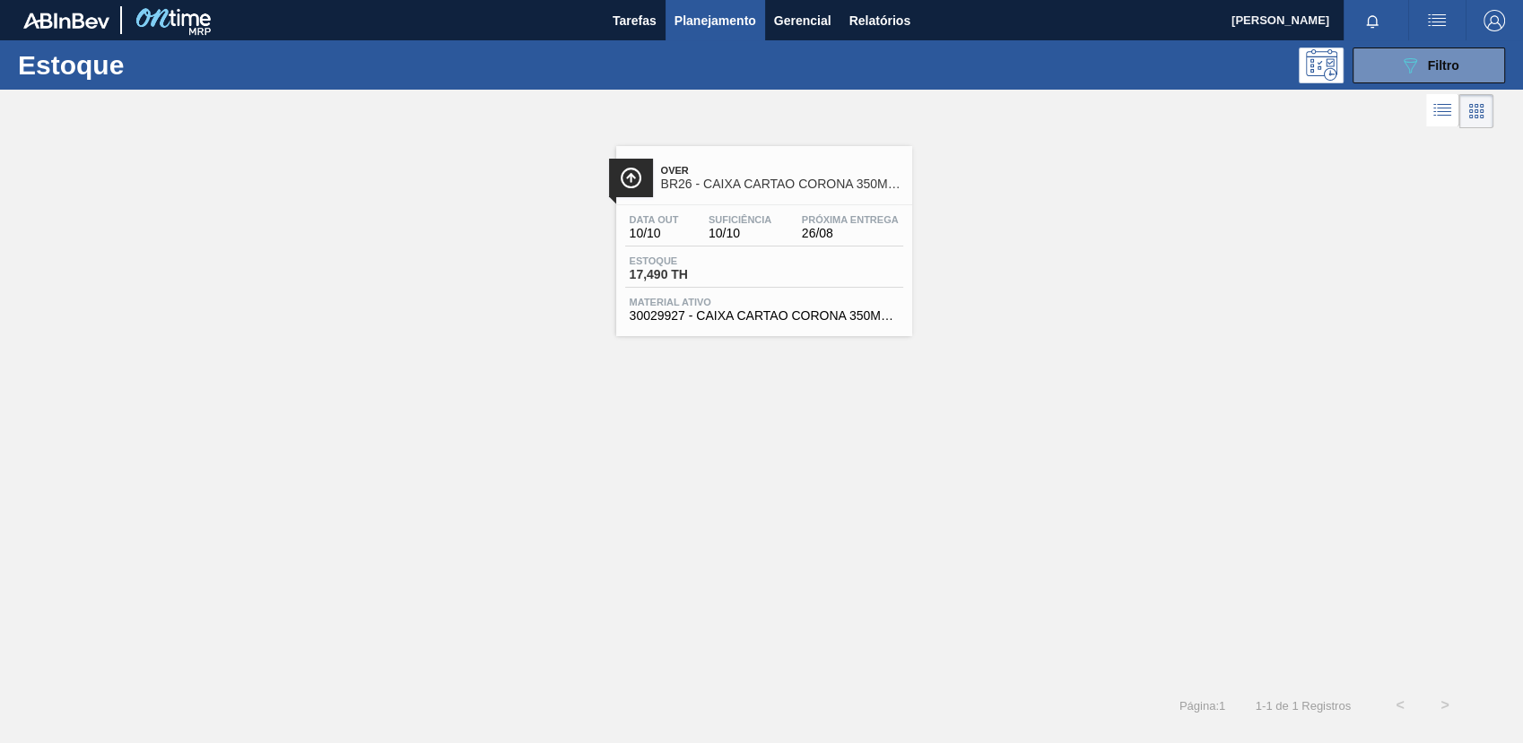 The image size is (1523, 743). Describe the element at coordinates (782, 170) in the screenshot. I see `span: Over` at that location.